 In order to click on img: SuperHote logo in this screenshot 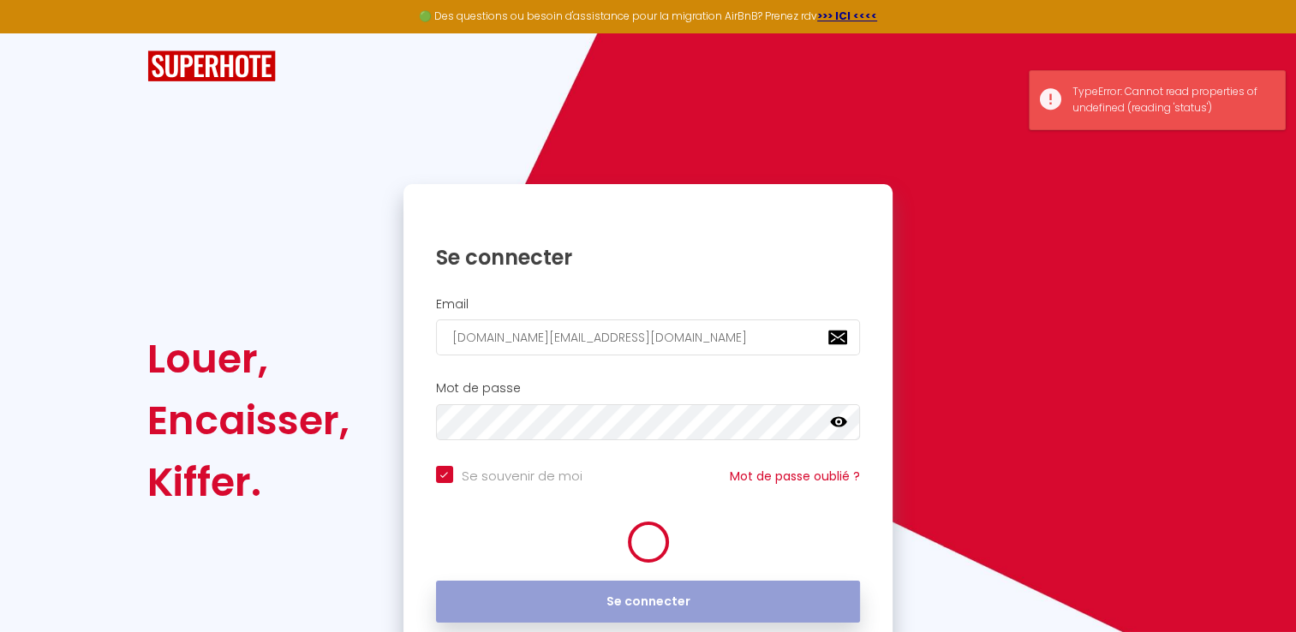, I will do `click(212, 66)`.